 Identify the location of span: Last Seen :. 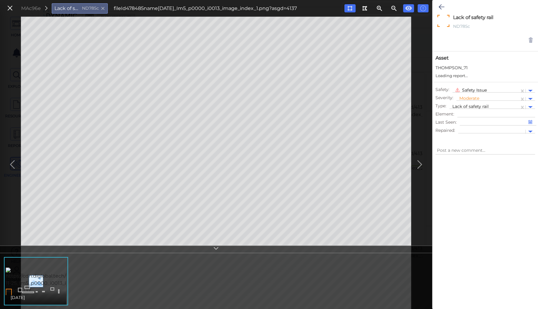
(446, 122).